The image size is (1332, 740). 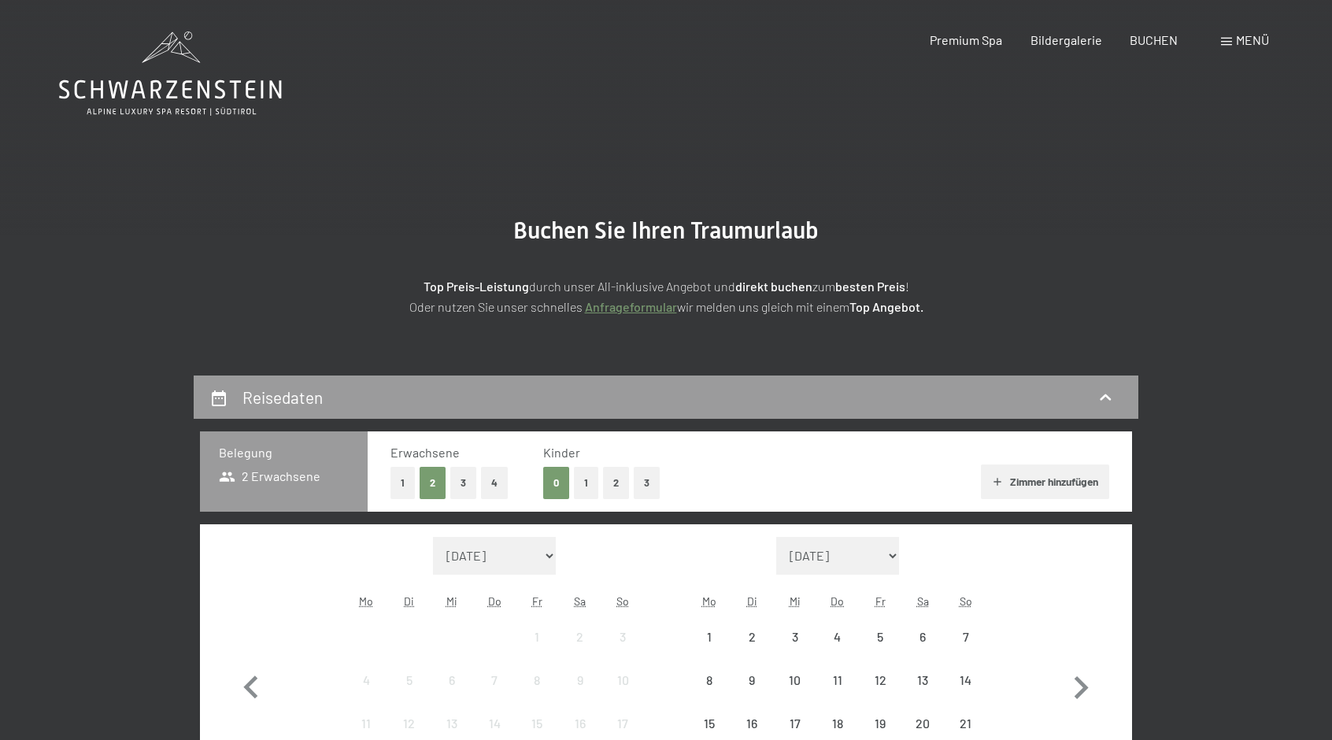 What do you see at coordinates (409, 680) in the screenshot?
I see `div: Tue Aug 05 2025` at bounding box center [409, 680].